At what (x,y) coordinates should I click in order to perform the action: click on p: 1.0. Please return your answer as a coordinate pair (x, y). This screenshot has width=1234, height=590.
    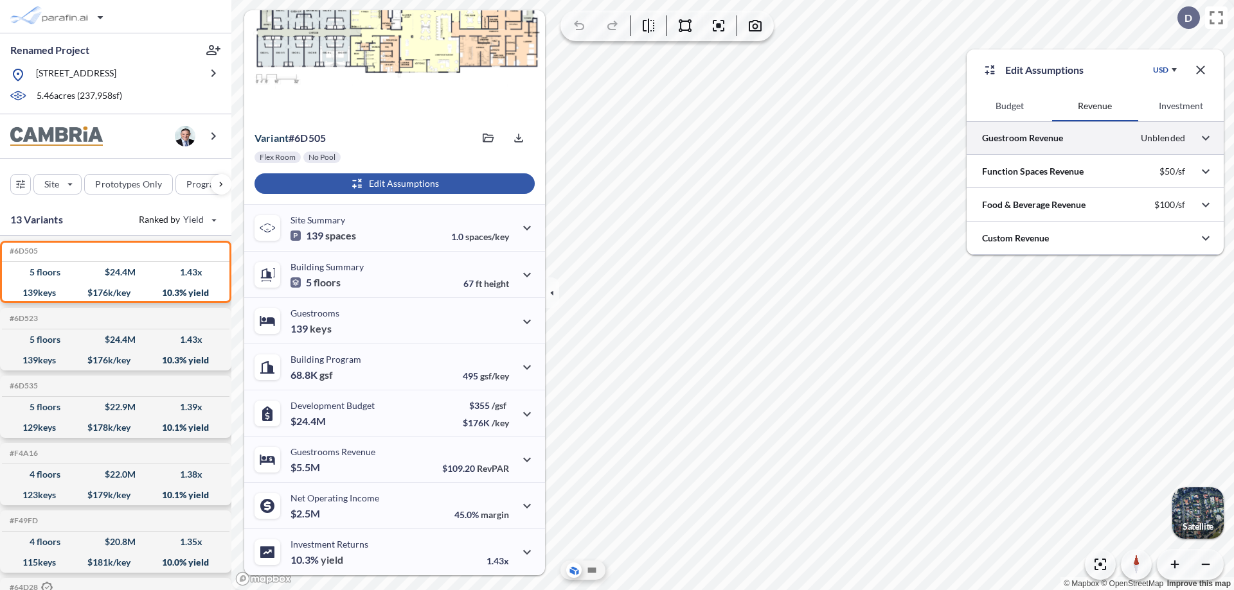
    Looking at the image, I should click on (480, 236).